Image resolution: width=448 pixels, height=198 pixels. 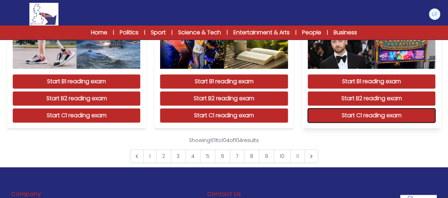 What do you see at coordinates (129, 33) in the screenshot?
I see `a: Politics` at bounding box center [129, 33].